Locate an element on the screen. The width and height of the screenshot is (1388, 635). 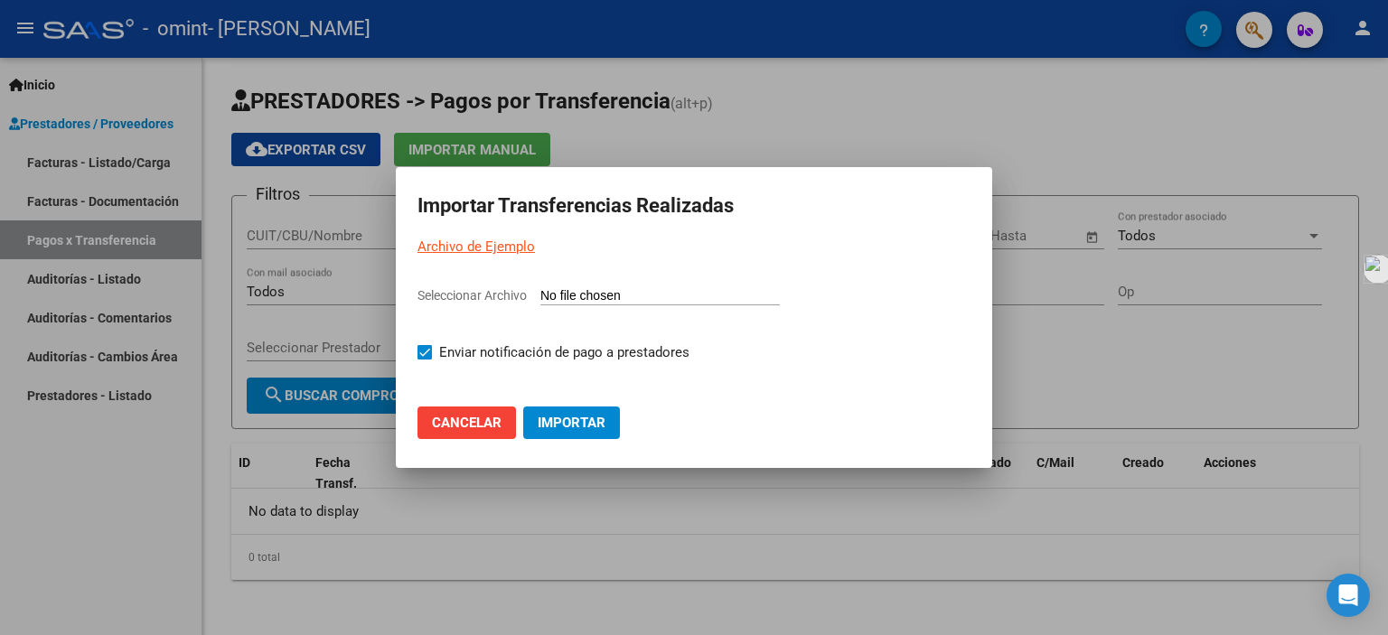
span: Cancelar is located at coordinates (466, 423).